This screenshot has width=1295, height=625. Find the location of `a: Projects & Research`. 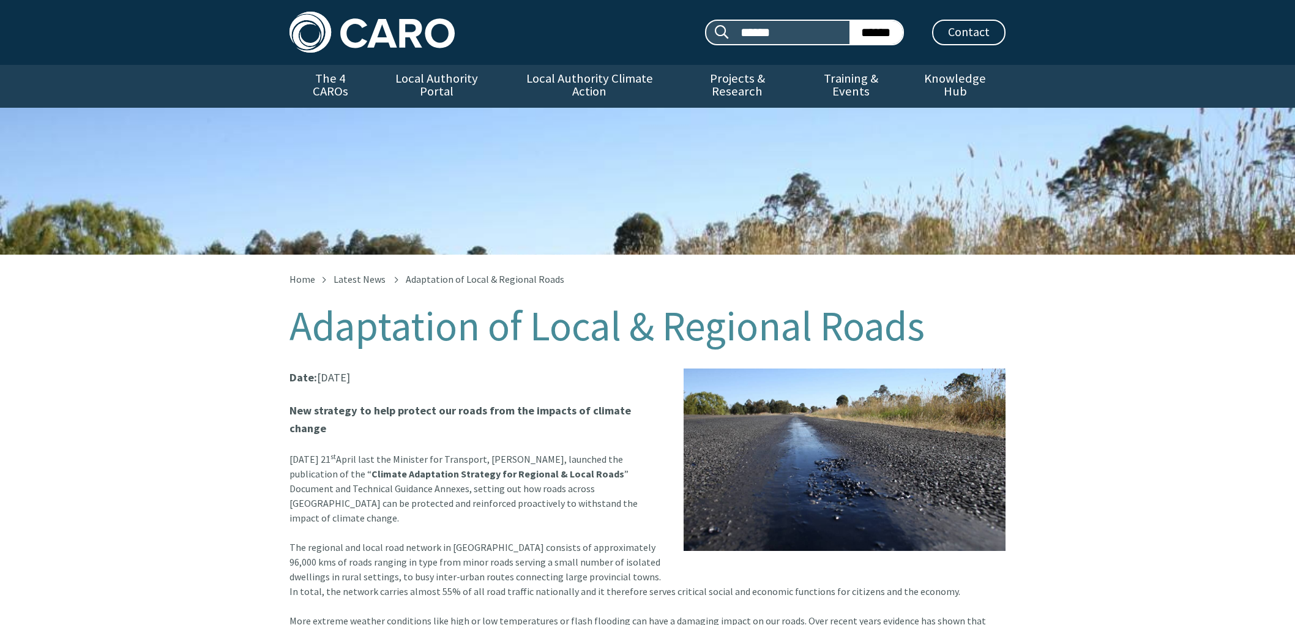

a: Projects & Research is located at coordinates (738, 86).